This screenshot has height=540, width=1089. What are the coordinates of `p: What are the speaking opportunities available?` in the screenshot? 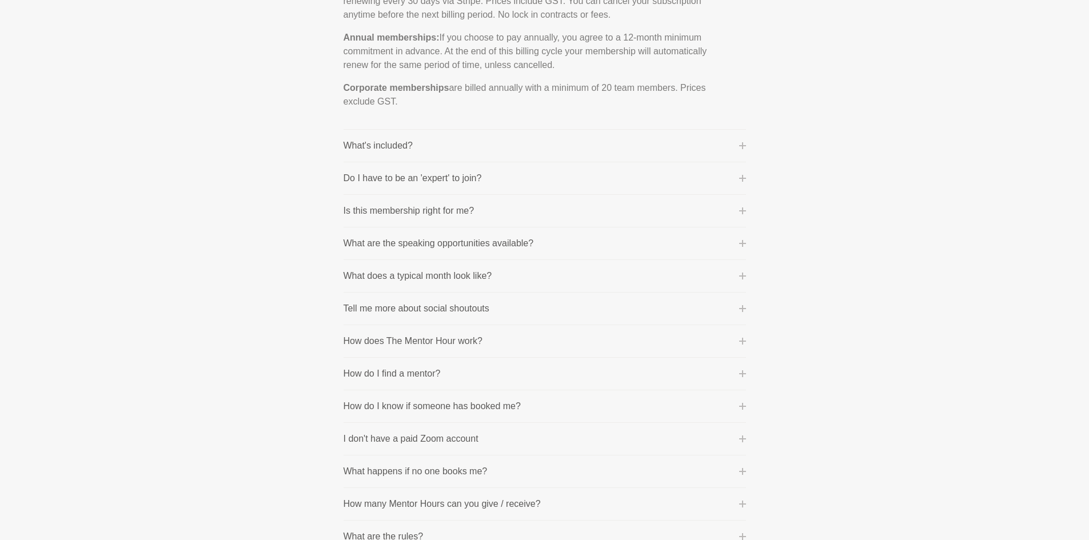 It's located at (438, 244).